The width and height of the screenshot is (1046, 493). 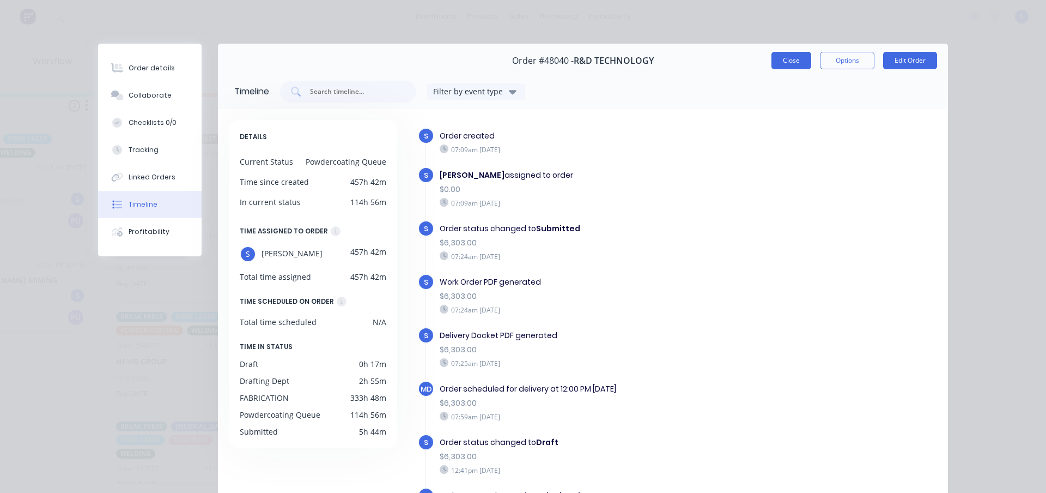 I want to click on div: Draft, so click(x=249, y=364).